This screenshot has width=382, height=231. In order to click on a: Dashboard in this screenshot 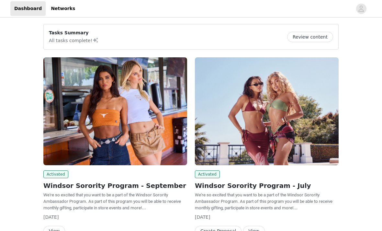, I will do `click(28, 8)`.